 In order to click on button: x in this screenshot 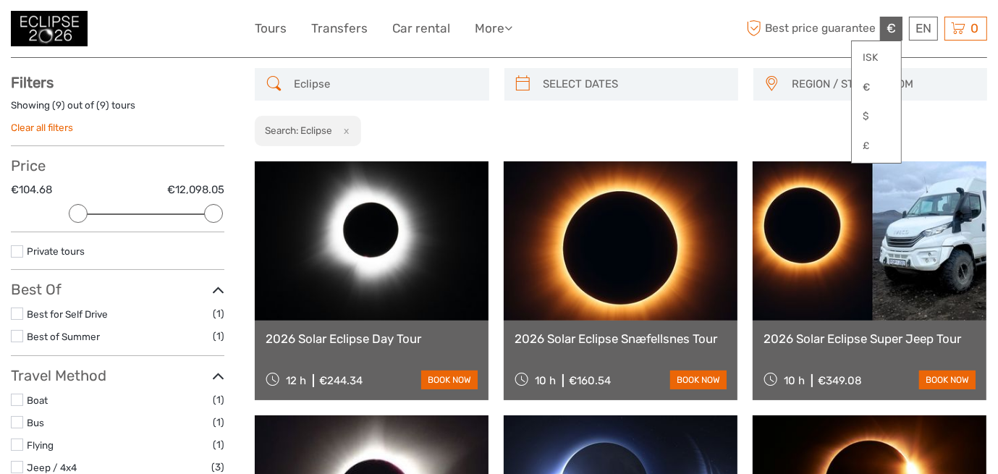, I will do `click(344, 130)`.